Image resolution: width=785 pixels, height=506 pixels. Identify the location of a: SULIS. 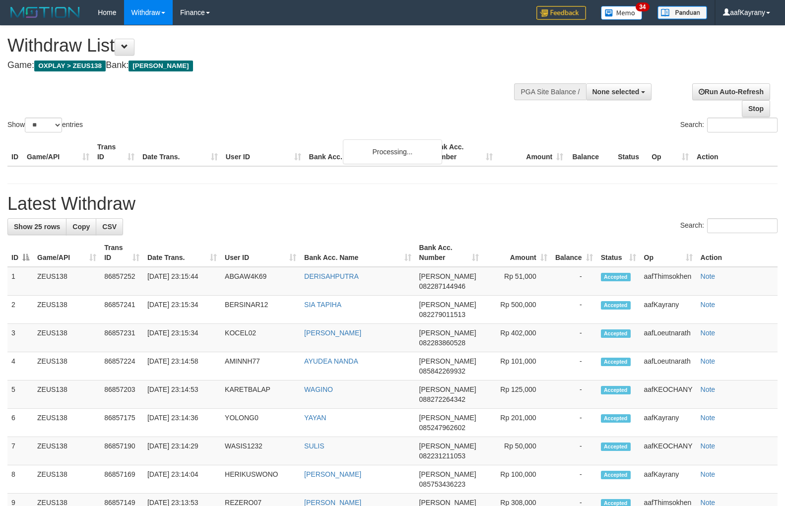
(314, 446).